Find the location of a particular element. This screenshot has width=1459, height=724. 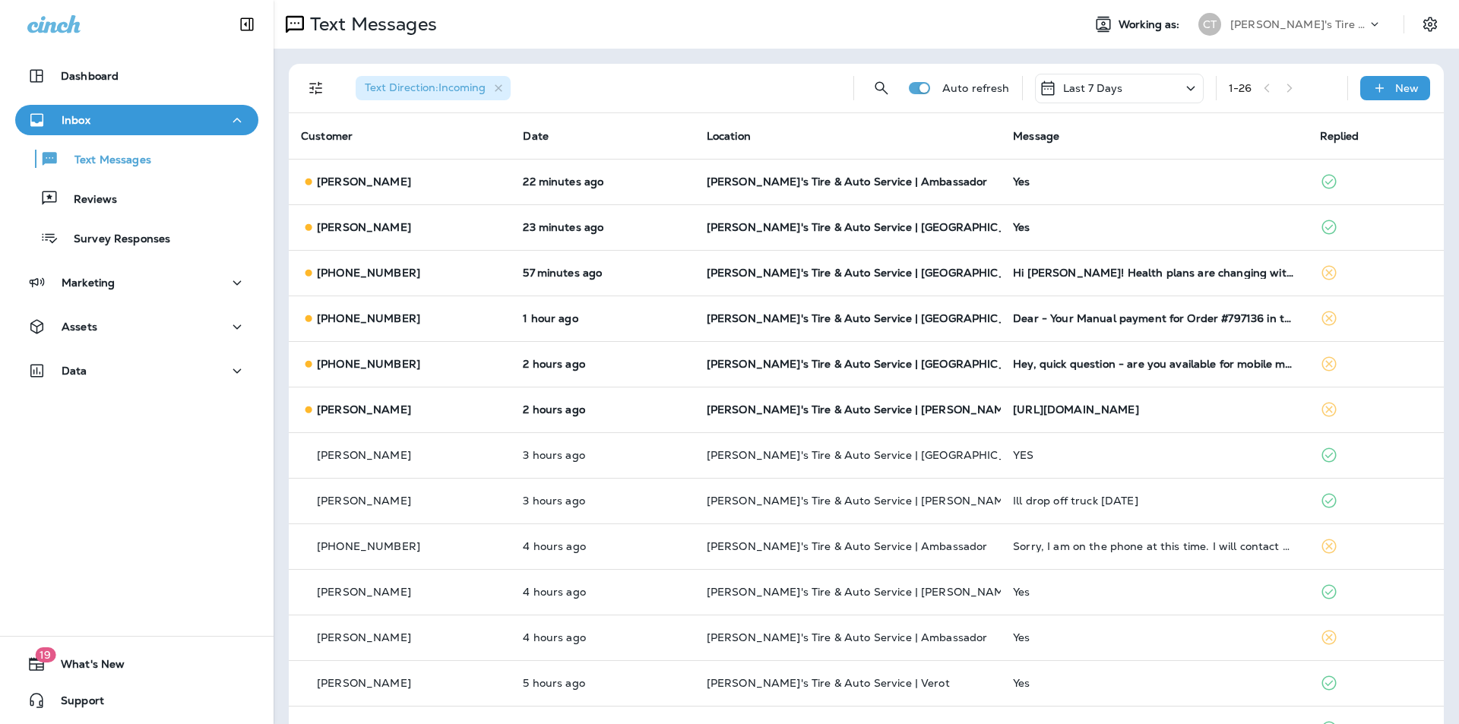

p: Aug 20, 2025 01:46 PM is located at coordinates (602, 227).